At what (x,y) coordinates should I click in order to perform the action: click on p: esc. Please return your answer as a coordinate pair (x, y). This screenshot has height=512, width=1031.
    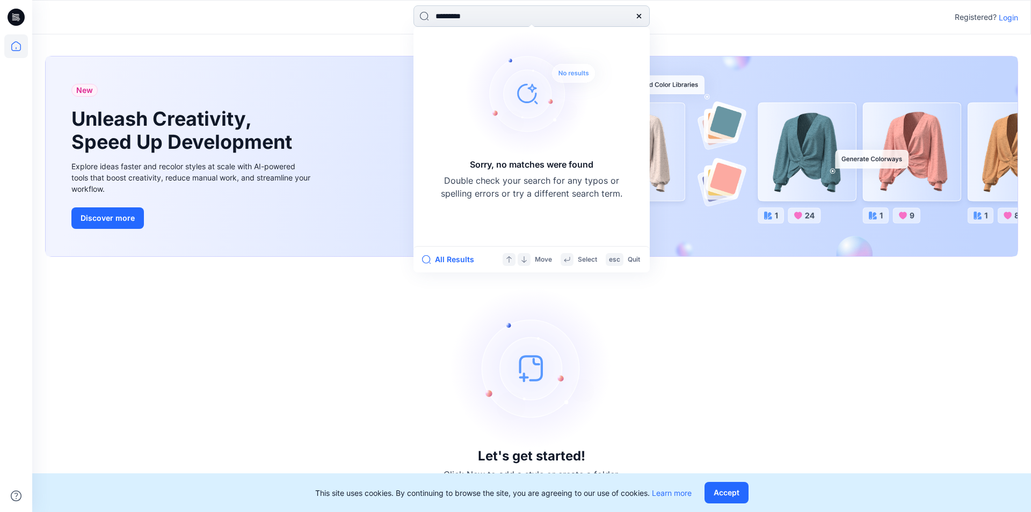
    Looking at the image, I should click on (614, 259).